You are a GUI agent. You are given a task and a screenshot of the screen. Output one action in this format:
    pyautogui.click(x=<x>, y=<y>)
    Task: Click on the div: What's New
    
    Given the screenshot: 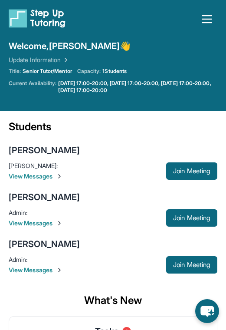 What is the action you would take?
    pyautogui.click(x=113, y=301)
    